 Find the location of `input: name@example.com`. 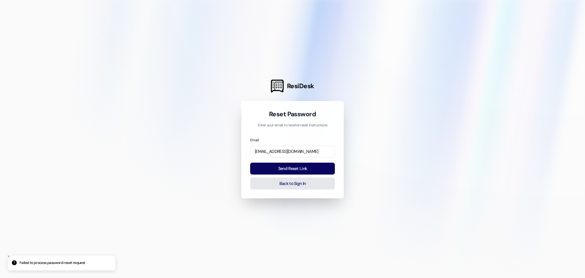

input: name@example.com is located at coordinates (293, 151).